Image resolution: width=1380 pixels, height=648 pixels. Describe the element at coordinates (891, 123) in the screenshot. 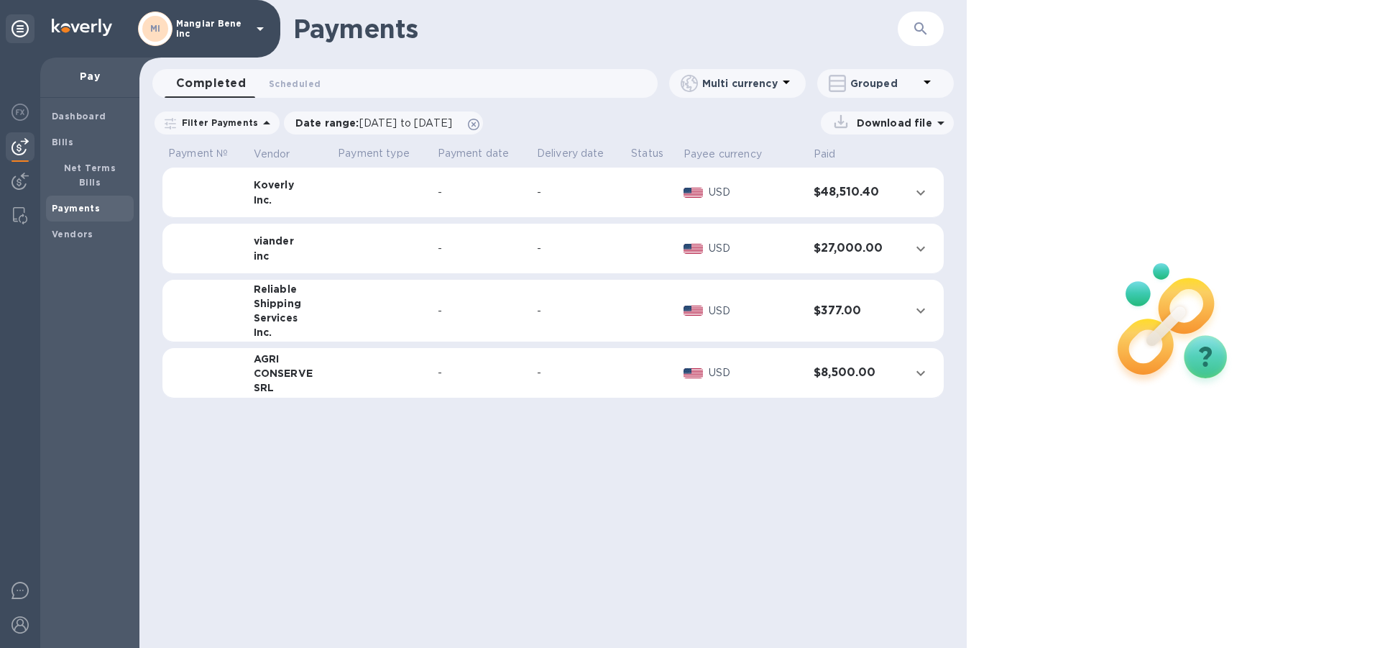

I see `p: Download file` at that location.